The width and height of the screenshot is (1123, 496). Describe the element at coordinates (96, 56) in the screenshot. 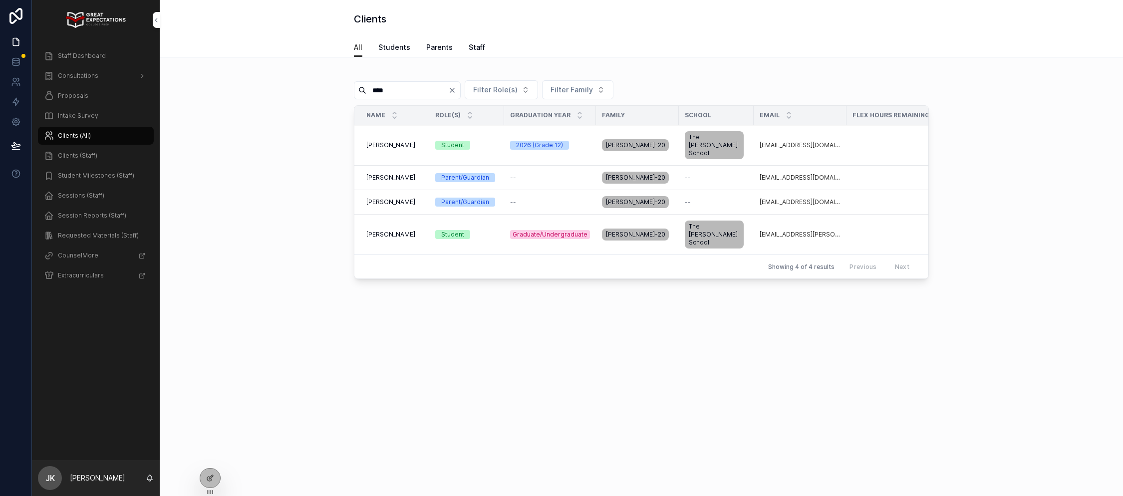

I see `a: Staff Dashboard` at that location.